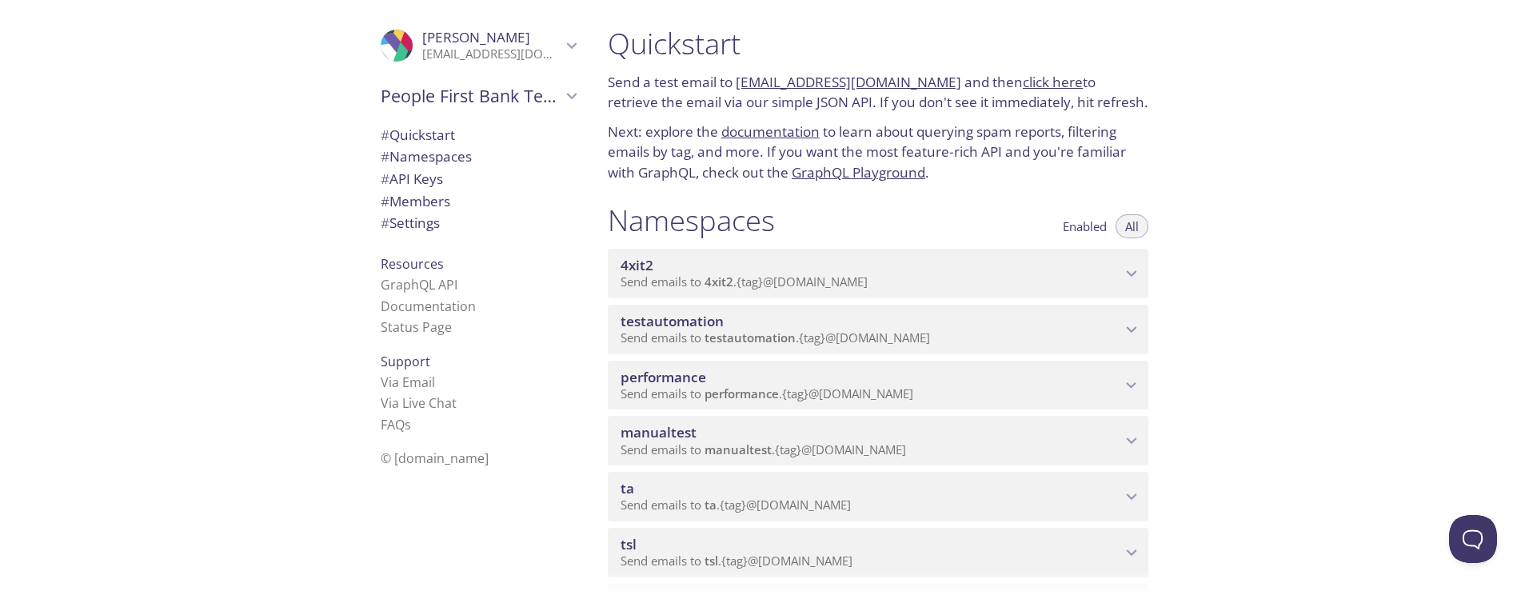 The height and width of the screenshot is (595, 1529). I want to click on div: Sumanth Borra, so click(478, 46).